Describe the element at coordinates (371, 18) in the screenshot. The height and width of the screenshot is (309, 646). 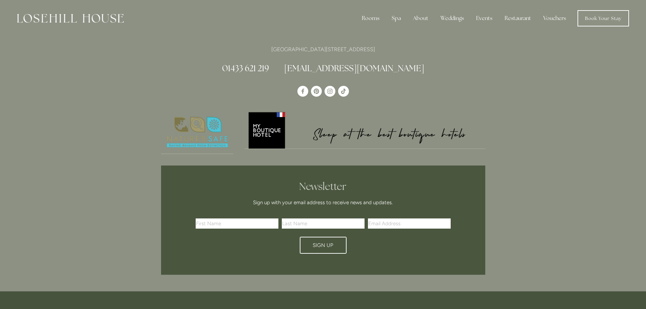
I see `div: Rooms` at that location.